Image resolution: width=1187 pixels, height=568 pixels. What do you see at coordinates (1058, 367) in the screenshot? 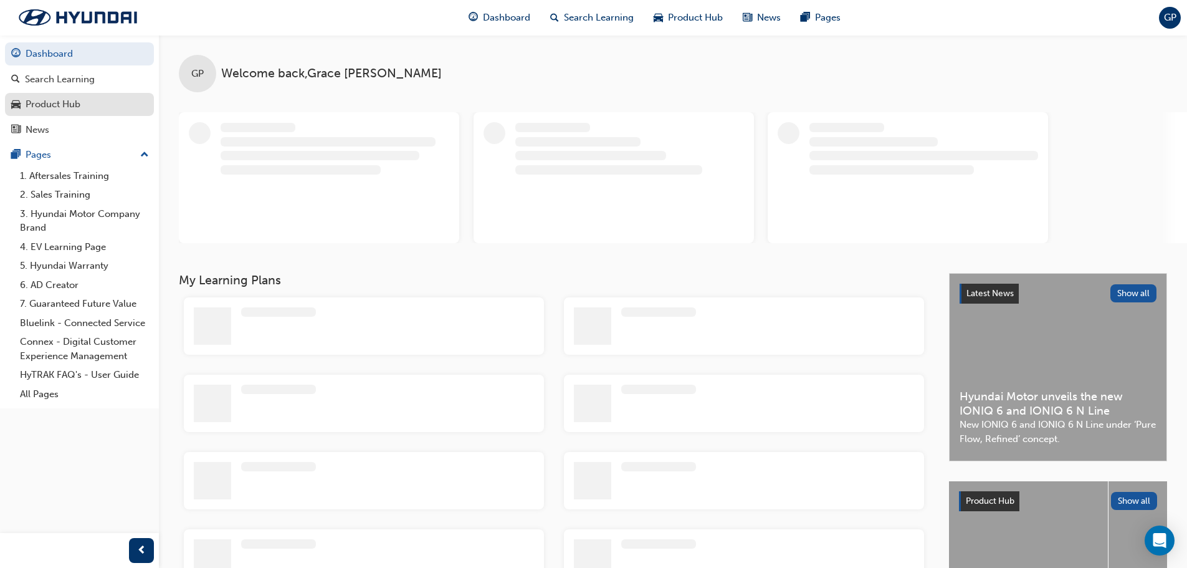
I see `a: Latest NewsShow allHyundai Motor unveils the new IONIQ 6 and IONIQ 6 N LineNew IONIQ 6 and IONIQ ...` at bounding box center [1058, 367].